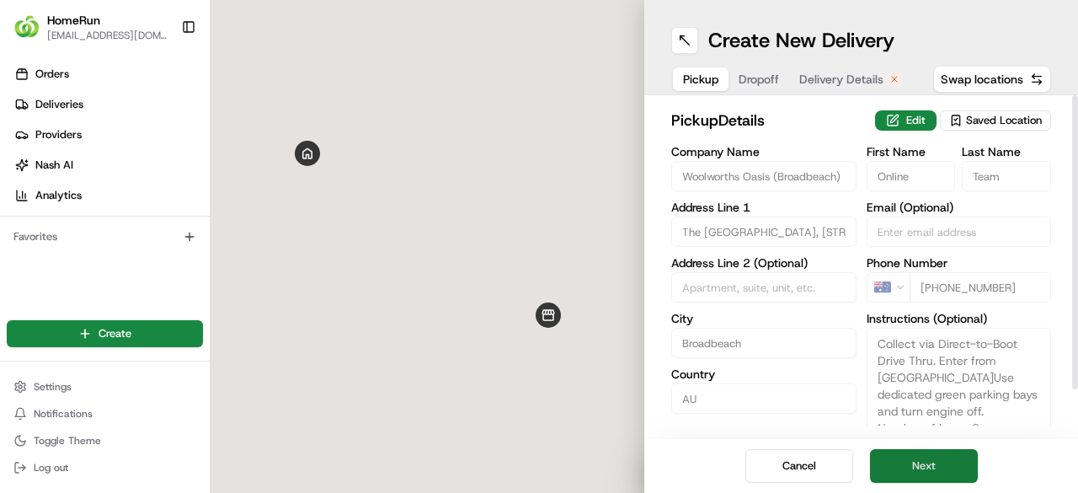  What do you see at coordinates (841, 79) in the screenshot?
I see `span: Delivery Details` at bounding box center [841, 79].